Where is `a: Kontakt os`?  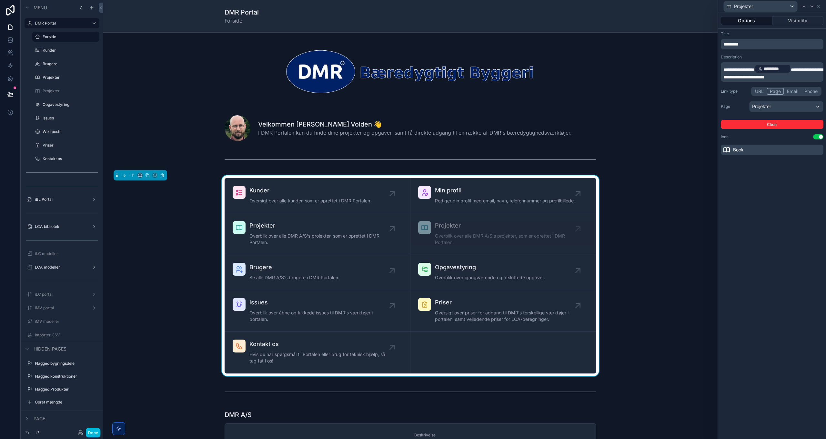 a: Kontakt os is located at coordinates (69, 159).